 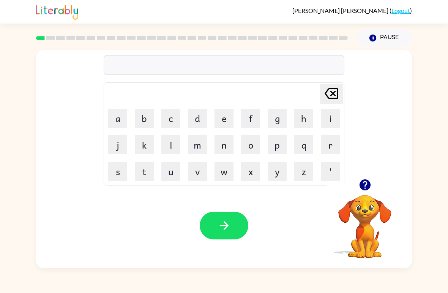 What do you see at coordinates (171, 145) in the screenshot?
I see `button: l` at bounding box center [171, 145].